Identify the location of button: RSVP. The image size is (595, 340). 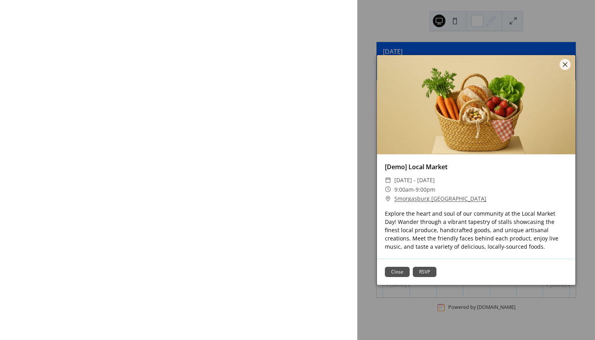
(424, 272).